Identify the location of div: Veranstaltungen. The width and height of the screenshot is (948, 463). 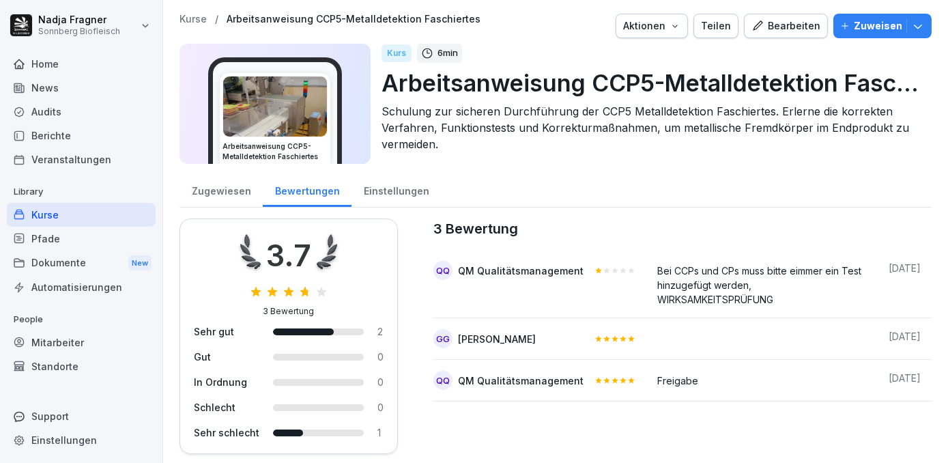
(81, 159).